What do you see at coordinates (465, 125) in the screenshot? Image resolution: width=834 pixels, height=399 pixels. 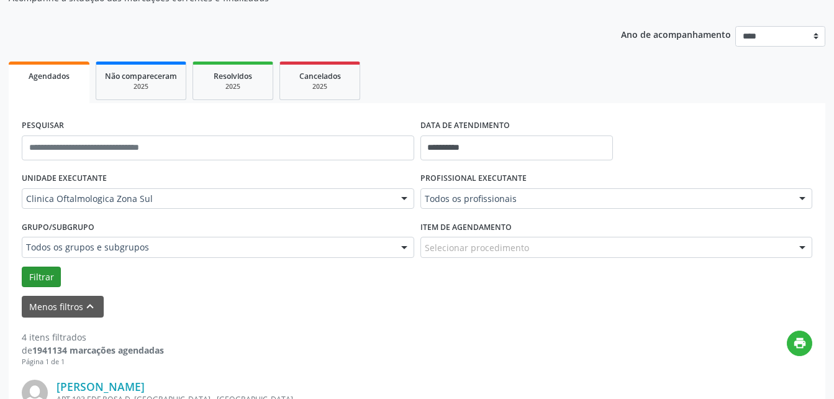 I see `label: DATA DE ATENDIMENTO` at bounding box center [465, 125].